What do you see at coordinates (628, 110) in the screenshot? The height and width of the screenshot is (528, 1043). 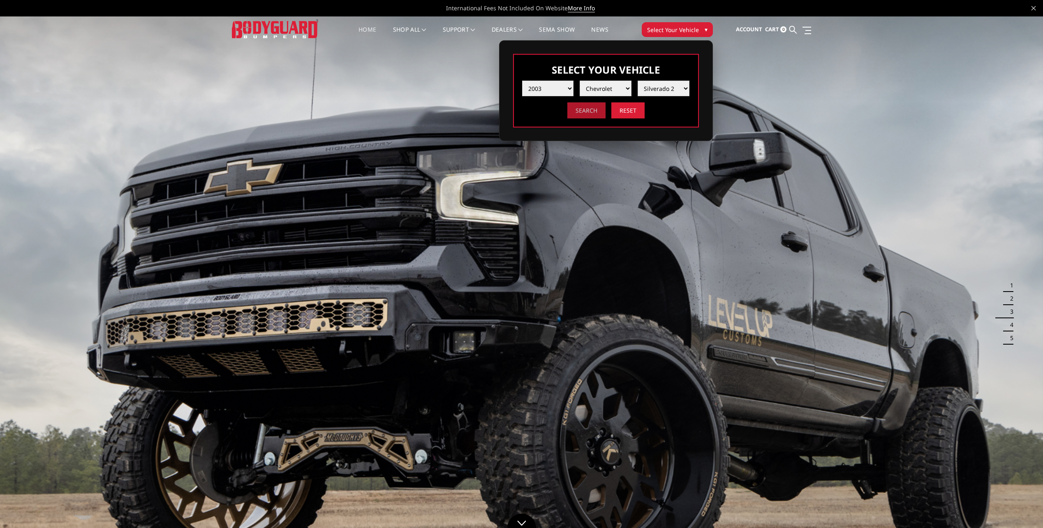 I see `input: Reset` at bounding box center [628, 110].